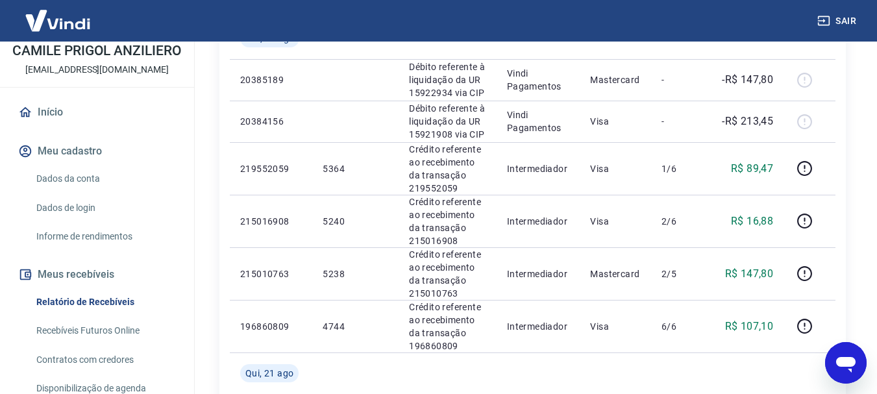 This screenshot has height=394, width=877. I want to click on p: Débito referente à liquidação da UR 15921908 via CIP, so click(447, 121).